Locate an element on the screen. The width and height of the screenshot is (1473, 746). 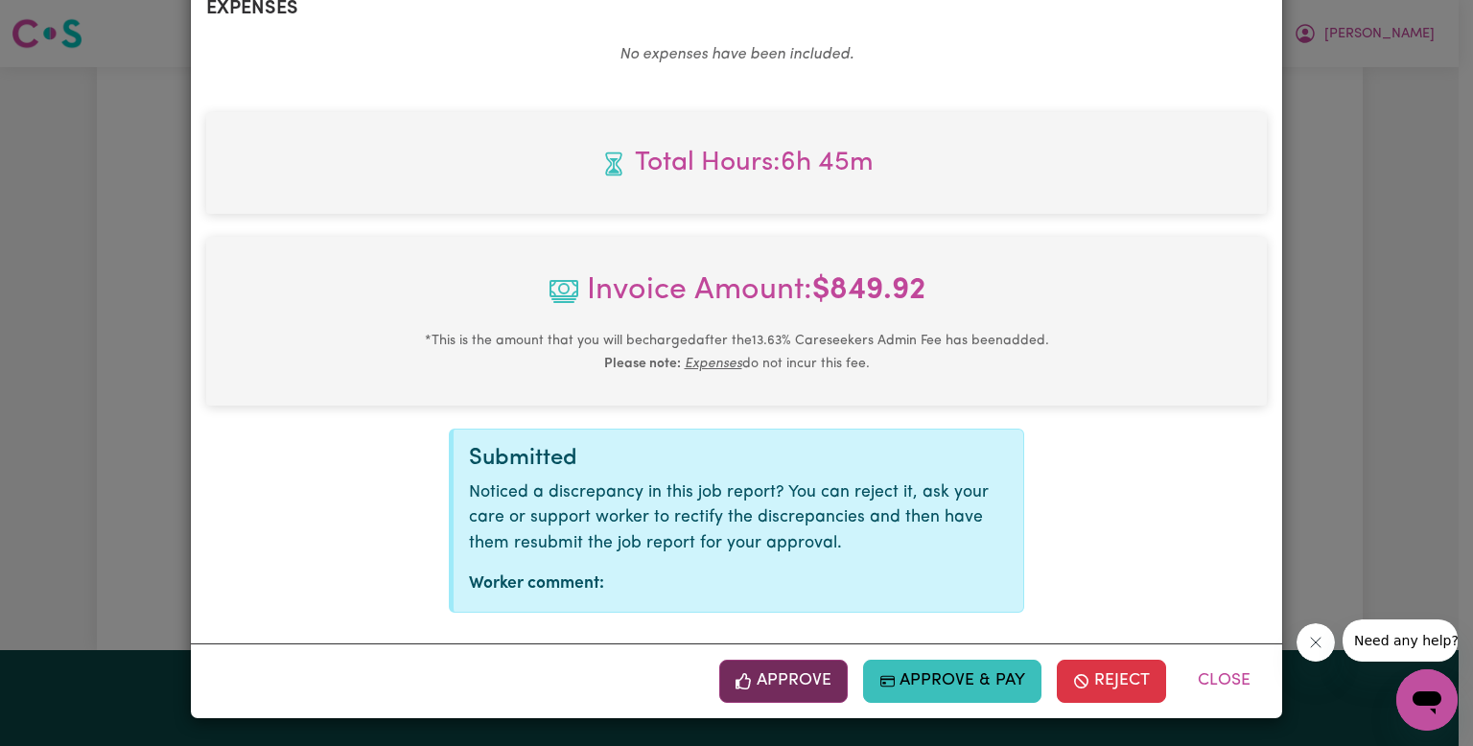
button: Reject is located at coordinates (1111, 681).